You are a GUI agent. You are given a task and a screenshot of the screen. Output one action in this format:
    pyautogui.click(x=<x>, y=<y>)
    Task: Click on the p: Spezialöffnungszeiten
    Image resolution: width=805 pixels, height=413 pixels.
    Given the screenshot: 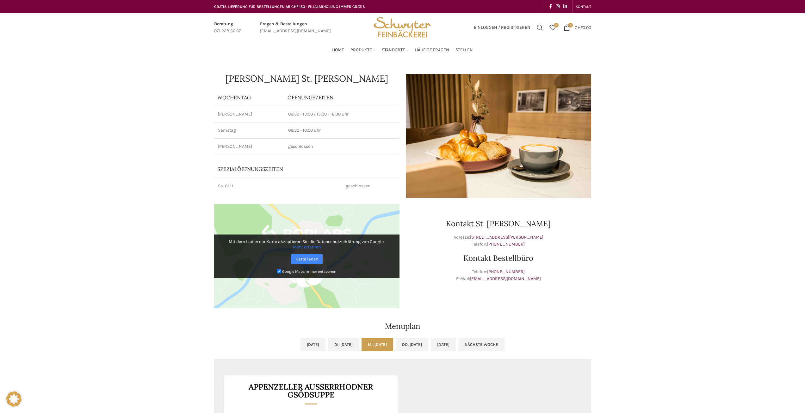 What is the action you would take?
    pyautogui.click(x=278, y=169)
    